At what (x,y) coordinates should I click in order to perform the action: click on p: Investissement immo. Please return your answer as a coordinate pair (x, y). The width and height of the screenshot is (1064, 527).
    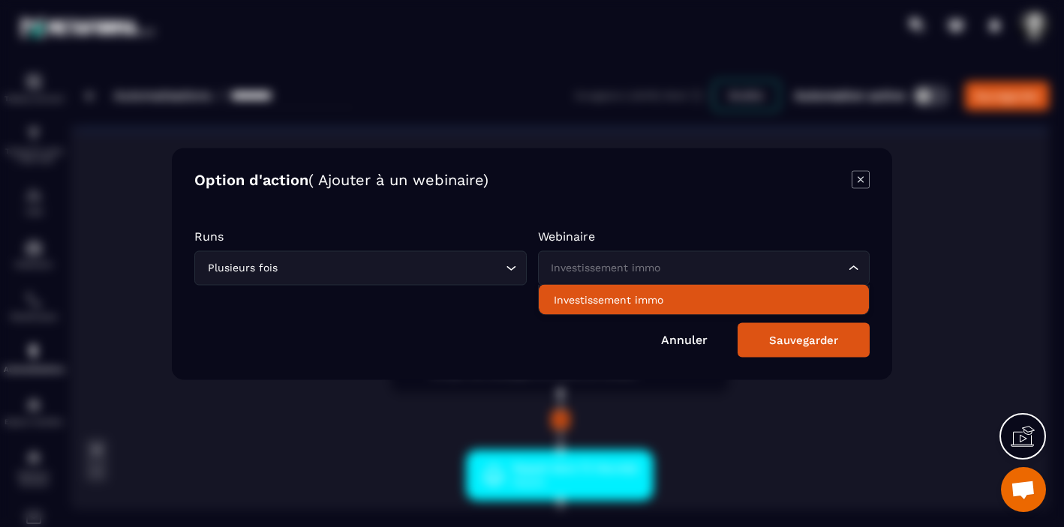
    Looking at the image, I should click on (704, 299).